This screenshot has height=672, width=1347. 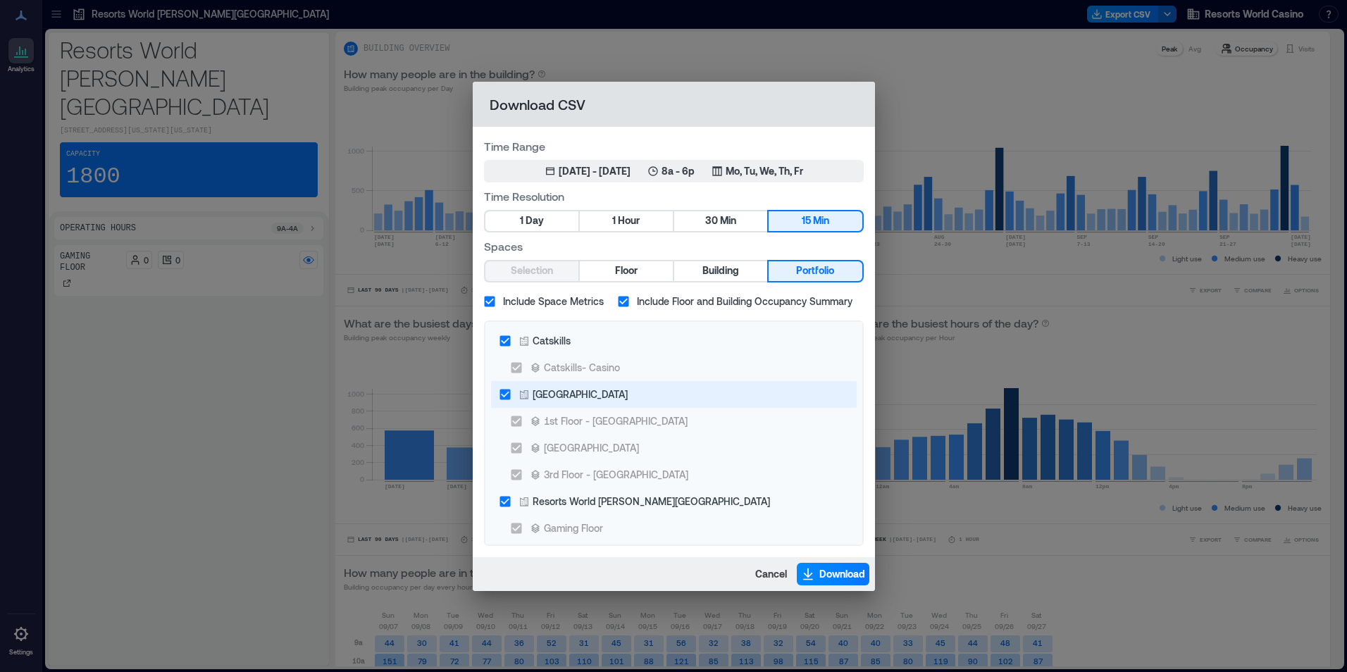 I want to click on p: Mo, Tu, We, Th, Fr, so click(x=764, y=171).